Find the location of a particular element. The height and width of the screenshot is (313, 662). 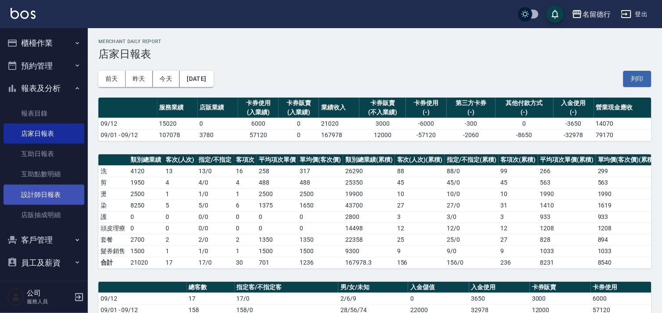

td: 1 / 0 is located at coordinates (215, 194).